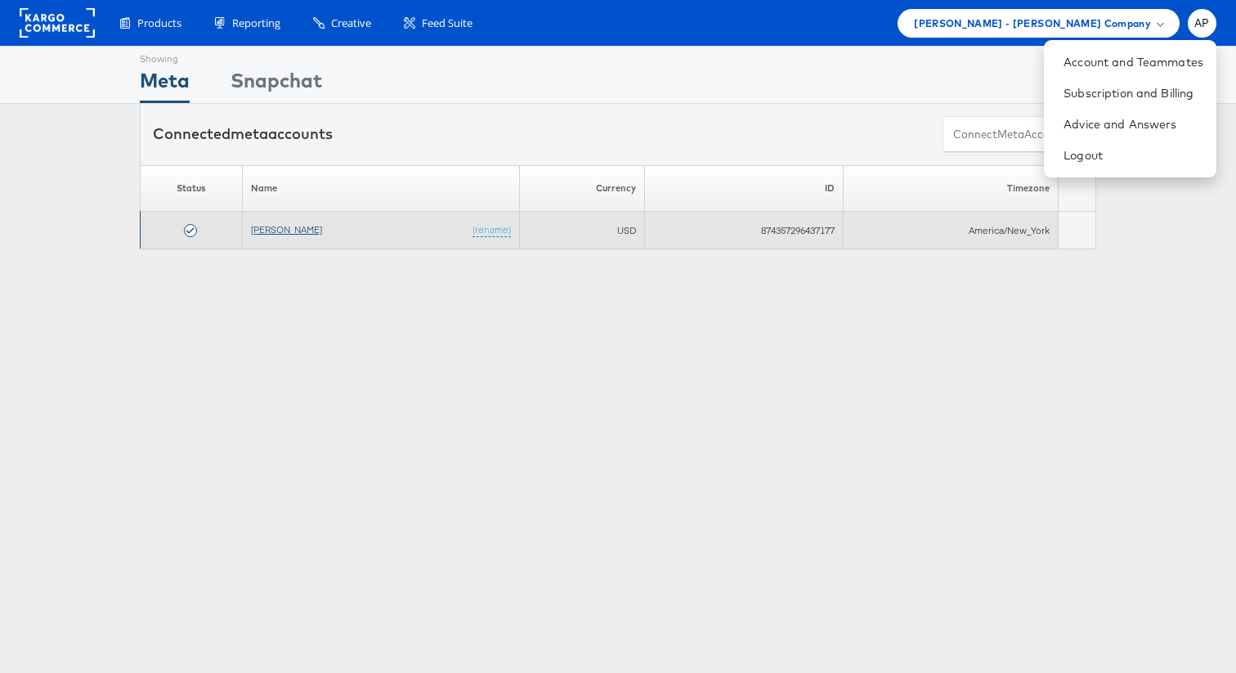 Image resolution: width=1236 pixels, height=673 pixels. What do you see at coordinates (243, 134) in the screenshot?
I see `div: Connected accounts` at bounding box center [243, 134].